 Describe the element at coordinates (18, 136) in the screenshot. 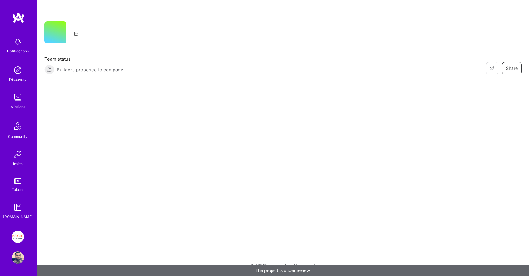

I see `div: Community` at that location.